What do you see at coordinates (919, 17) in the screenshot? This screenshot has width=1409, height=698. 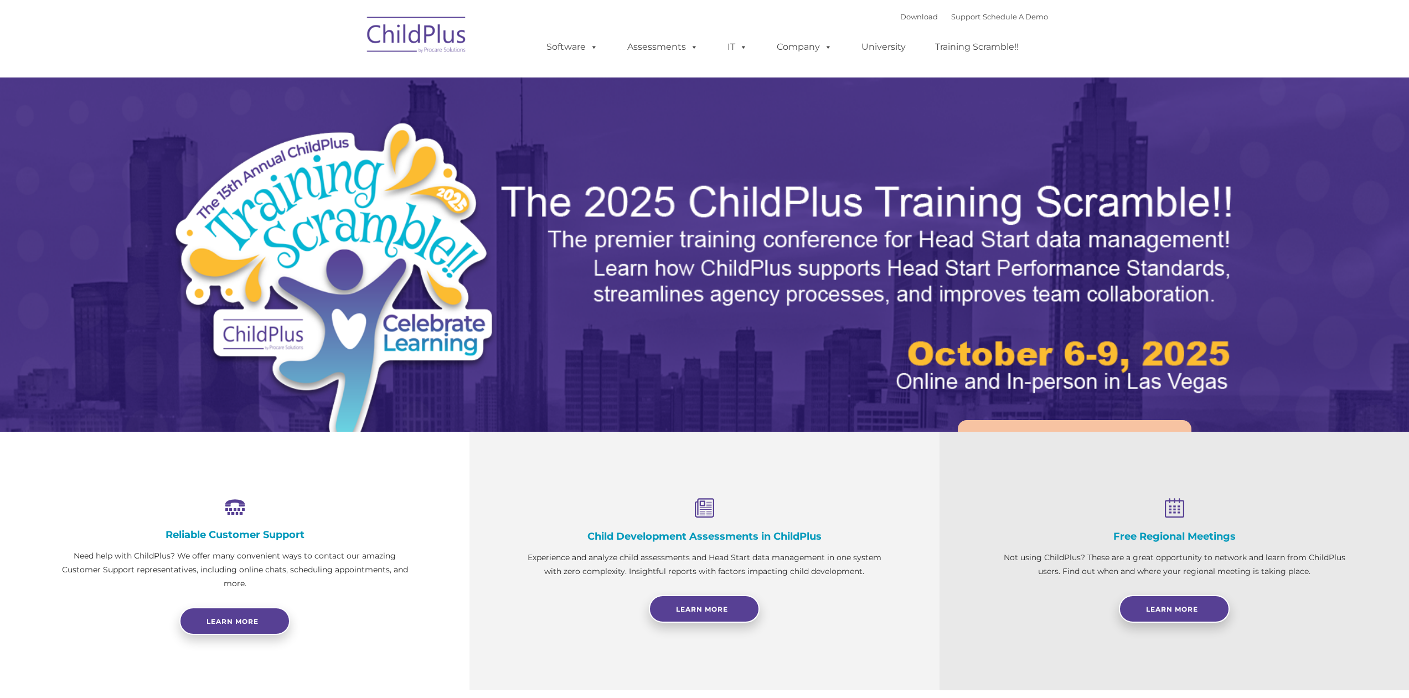 I see `a: Download` at bounding box center [919, 17].